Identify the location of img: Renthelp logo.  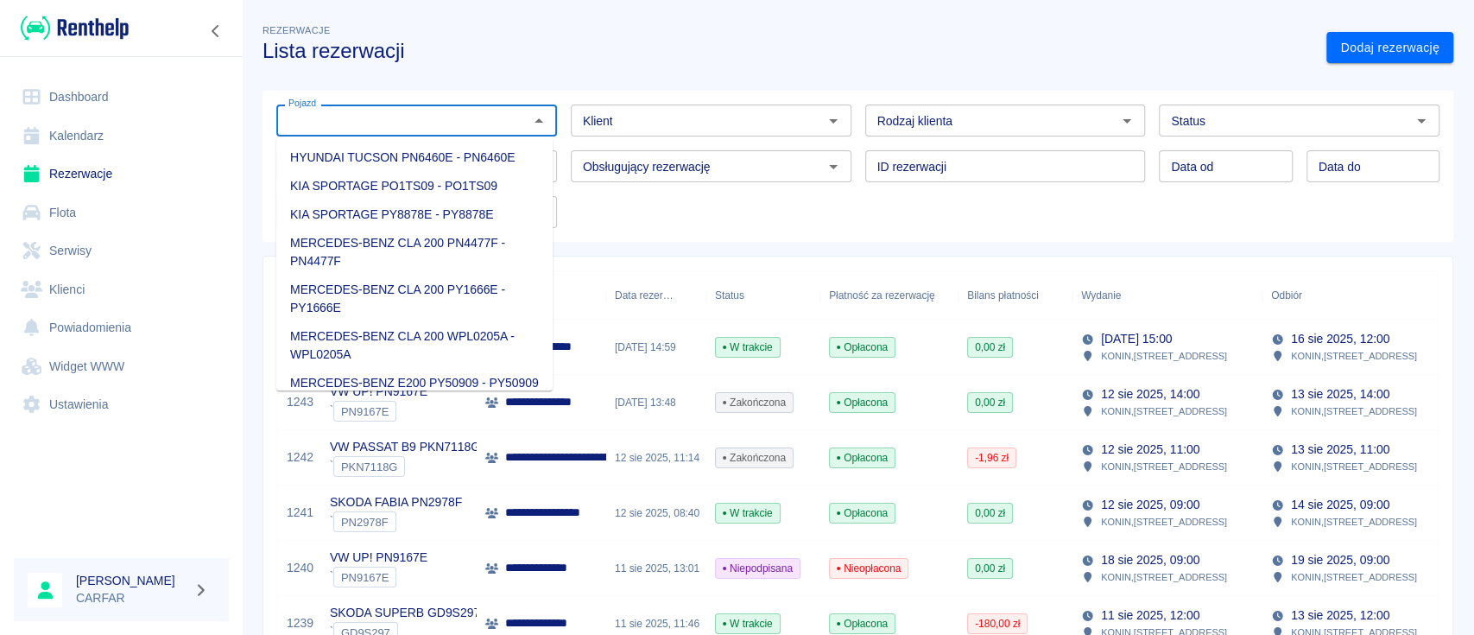
(74, 28).